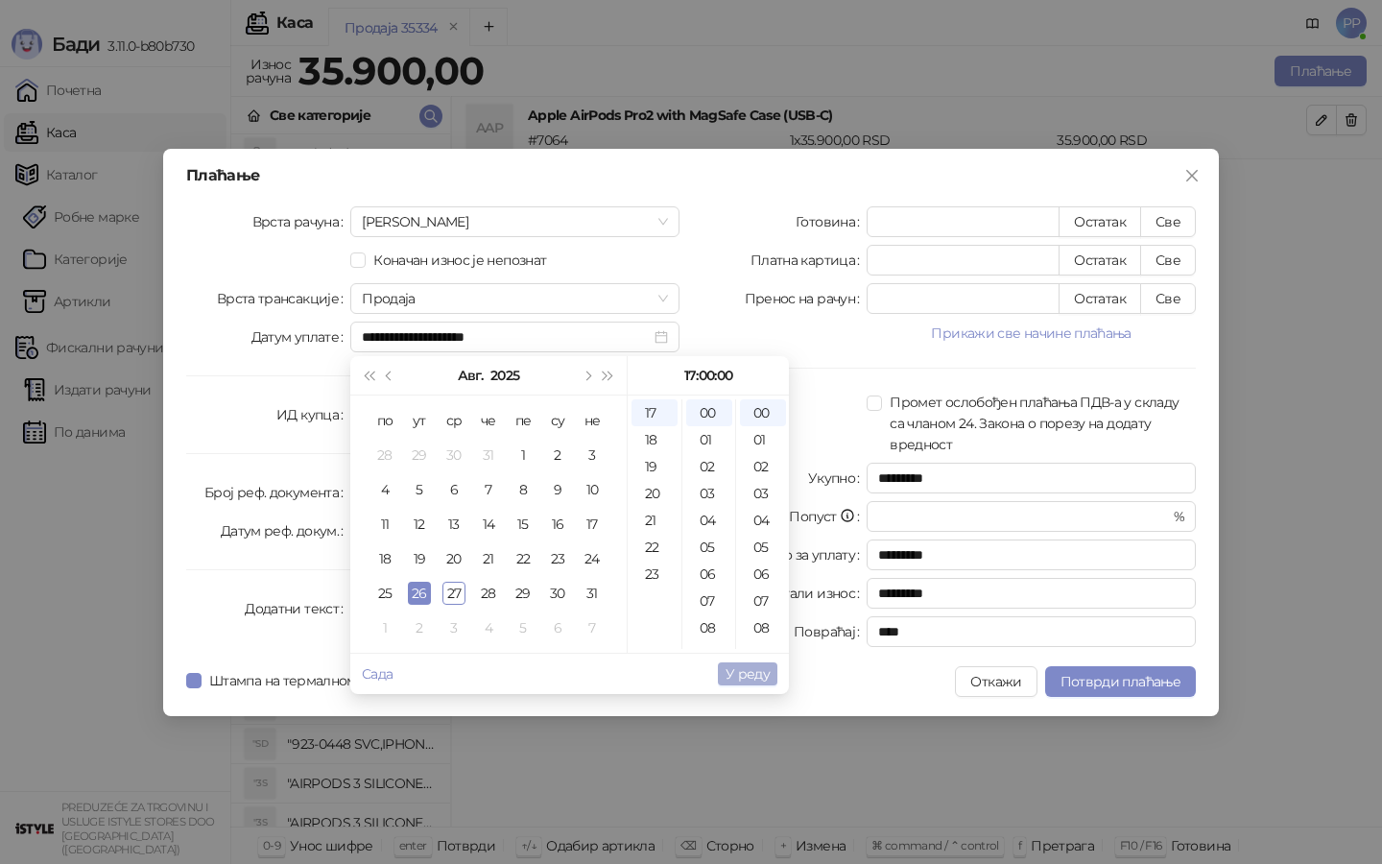 Image resolution: width=1382 pixels, height=864 pixels. What do you see at coordinates (804, 593) in the screenshot?
I see `label: Преостали износ` at bounding box center [804, 593].